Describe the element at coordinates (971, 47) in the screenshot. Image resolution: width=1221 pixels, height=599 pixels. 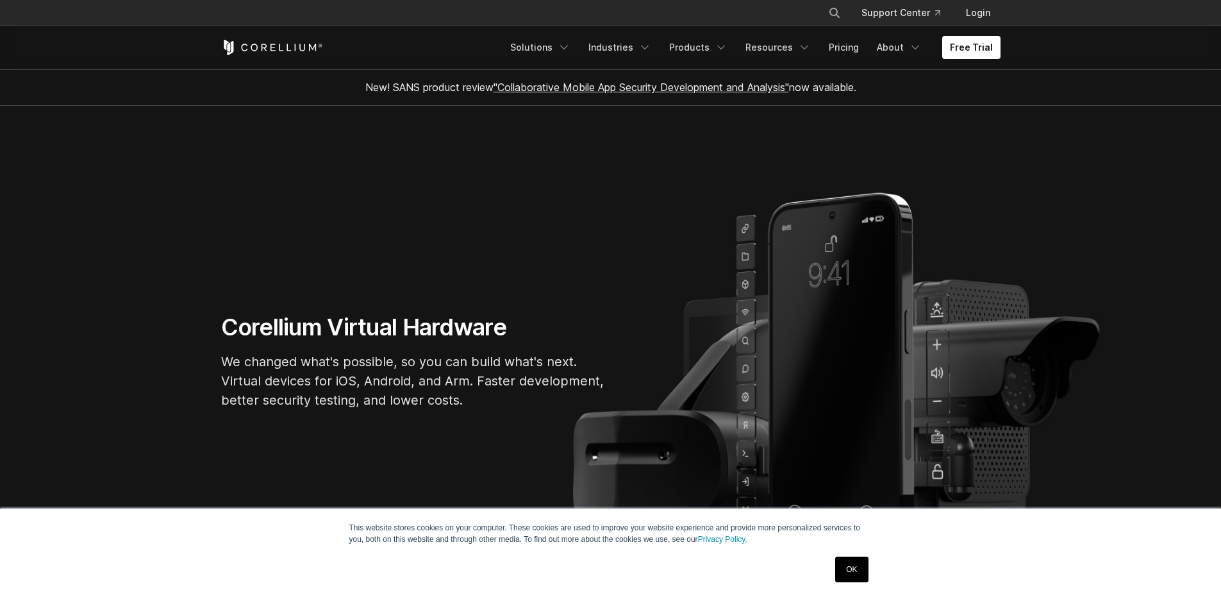
I see `a: Free Trial` at that location.